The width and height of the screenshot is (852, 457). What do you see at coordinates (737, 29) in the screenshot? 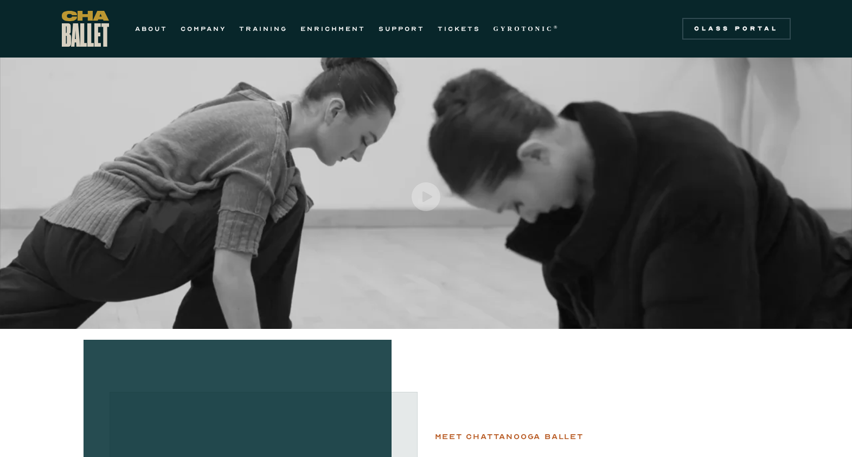
I see `div: Class Portal` at bounding box center [737, 29].